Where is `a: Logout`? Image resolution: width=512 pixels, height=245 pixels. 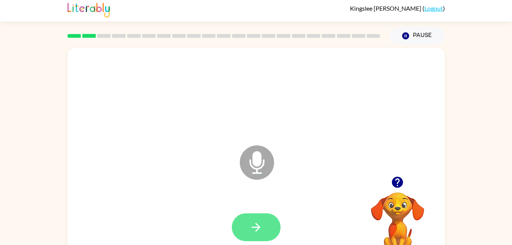
a: Logout is located at coordinates (434, 8).